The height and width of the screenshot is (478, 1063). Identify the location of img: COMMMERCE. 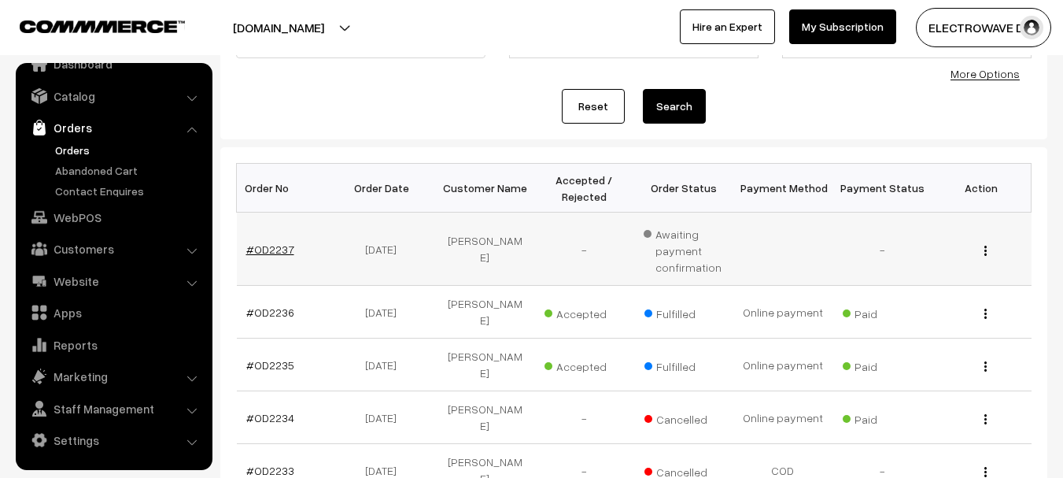
(102, 26).